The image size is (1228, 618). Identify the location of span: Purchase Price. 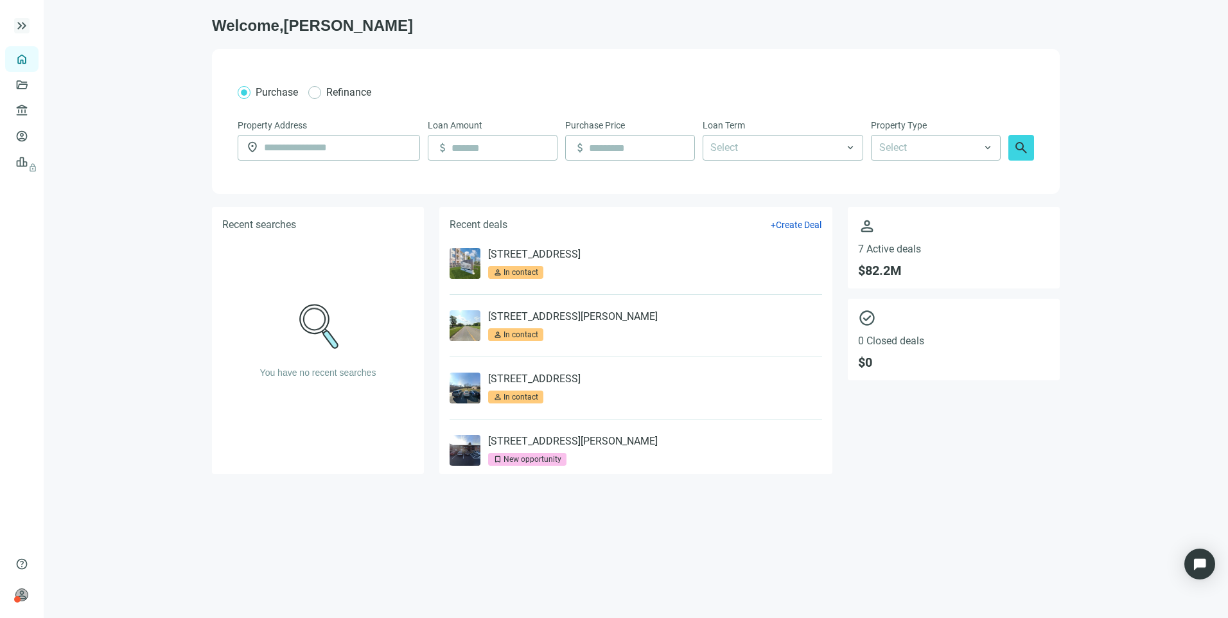
(595, 125).